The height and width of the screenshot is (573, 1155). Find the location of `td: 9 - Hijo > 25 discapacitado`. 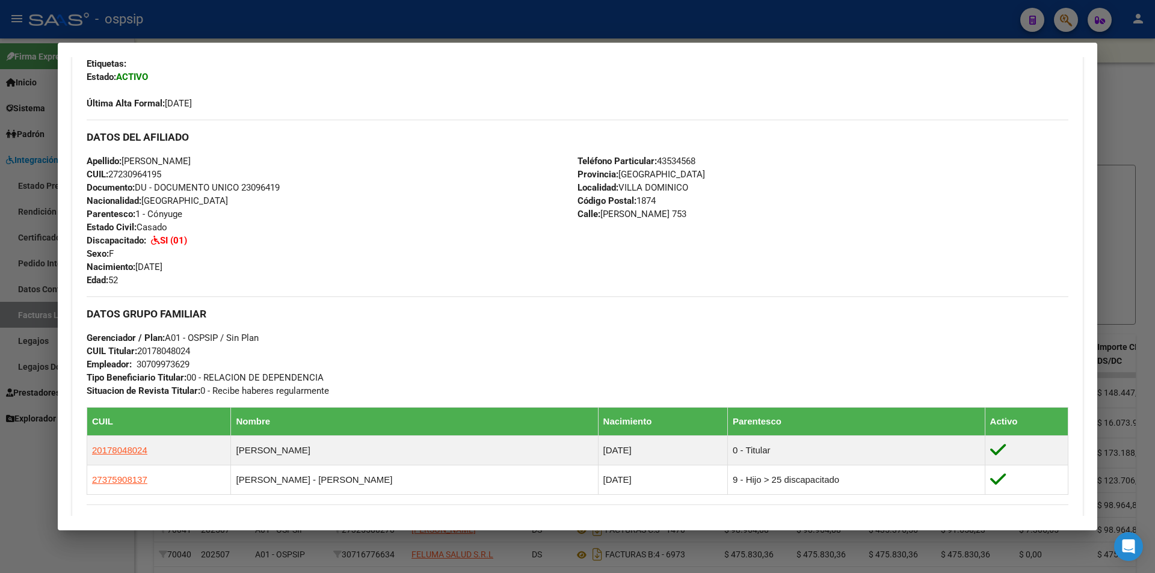

td: 9 - Hijo > 25 discapacitado is located at coordinates (856, 479).